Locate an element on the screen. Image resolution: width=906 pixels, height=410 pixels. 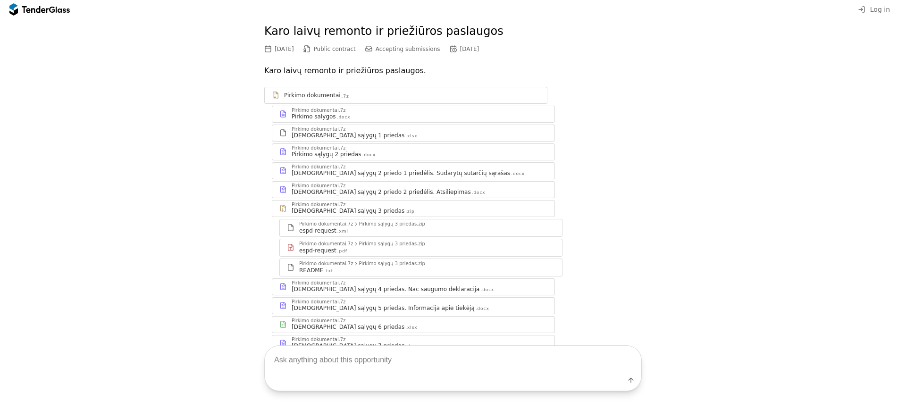
p: Karo laivų remonto ir priežiūros paslaugos. is located at coordinates (453, 71).